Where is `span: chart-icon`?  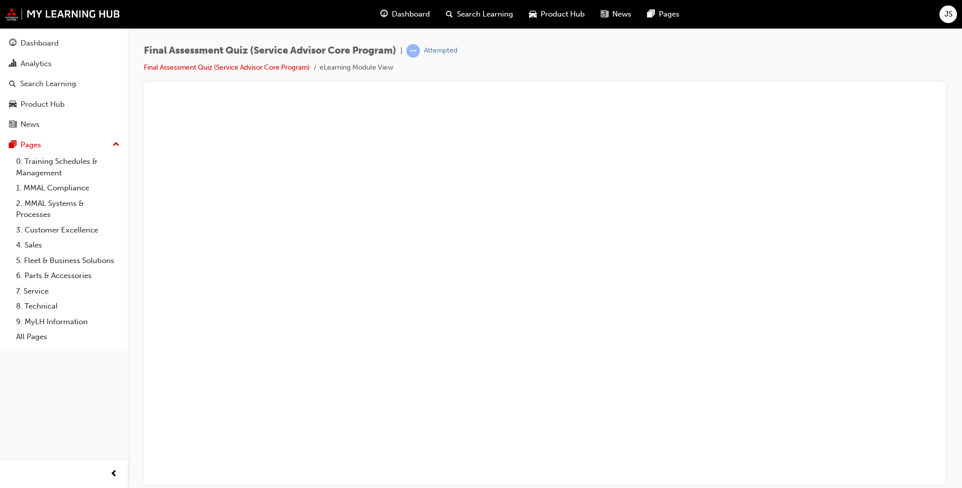 span: chart-icon is located at coordinates (13, 64).